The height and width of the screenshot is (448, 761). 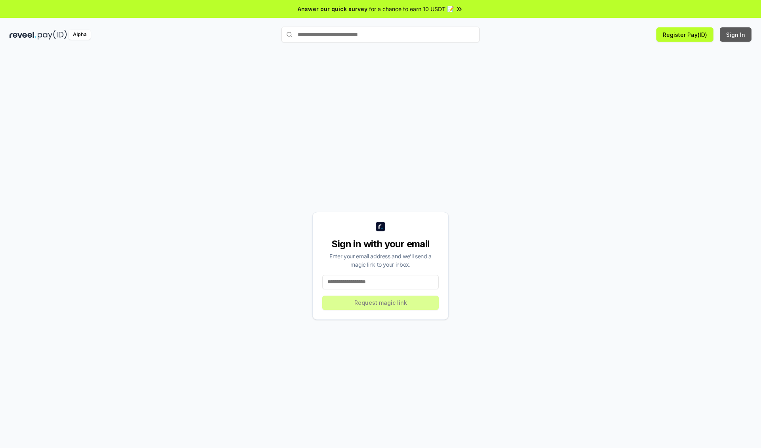 I want to click on div: Sign in with your email, so click(x=381, y=244).